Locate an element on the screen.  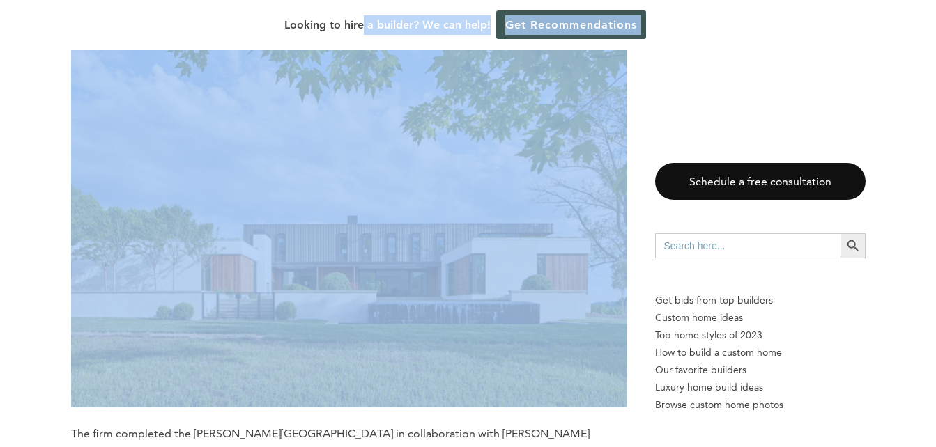
a: Browse custom home photos is located at coordinates (760, 405).